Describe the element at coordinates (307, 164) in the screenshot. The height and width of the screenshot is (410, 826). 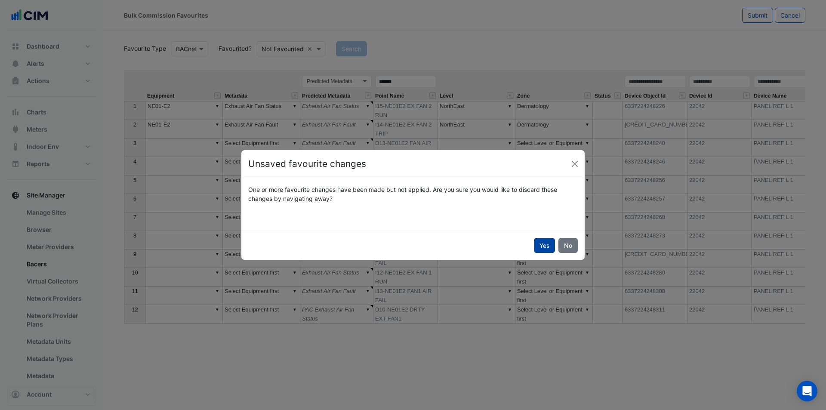
I see `h4: Unsaved favourite changes` at that location.